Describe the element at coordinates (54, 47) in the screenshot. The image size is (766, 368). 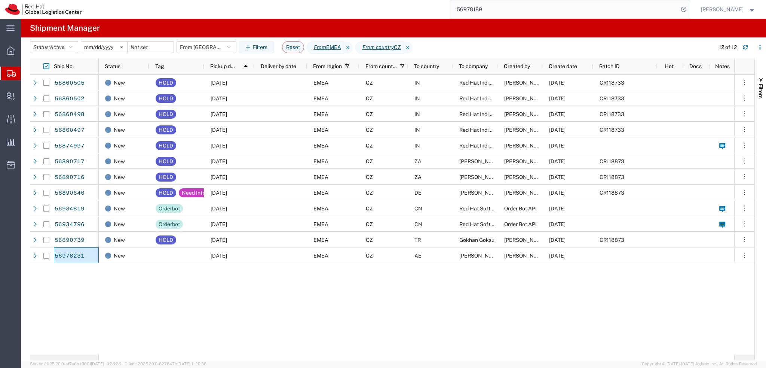
I see `button: Status:Active` at that location.